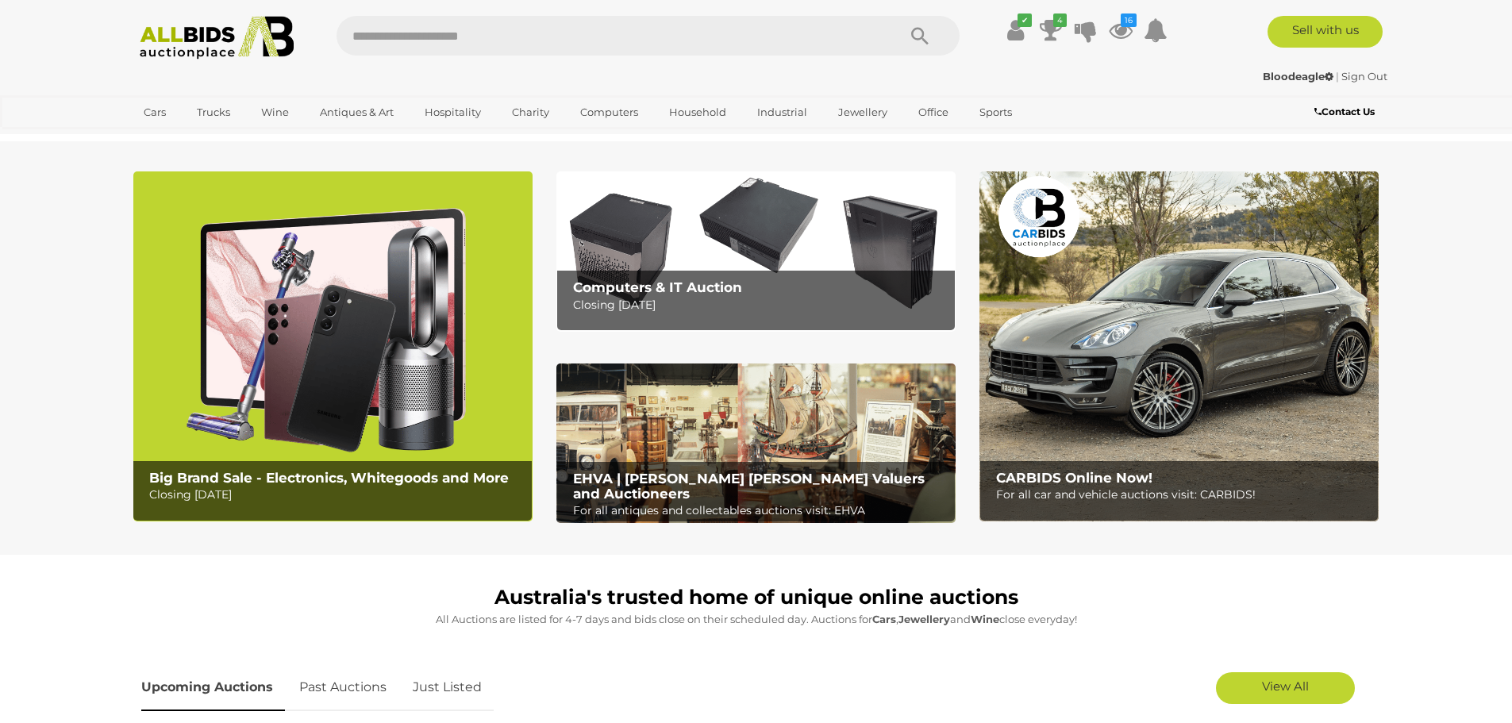 This screenshot has height=723, width=1512. Describe the element at coordinates (1179, 346) in the screenshot. I see `img: CARBIDS Online Now!` at that location.